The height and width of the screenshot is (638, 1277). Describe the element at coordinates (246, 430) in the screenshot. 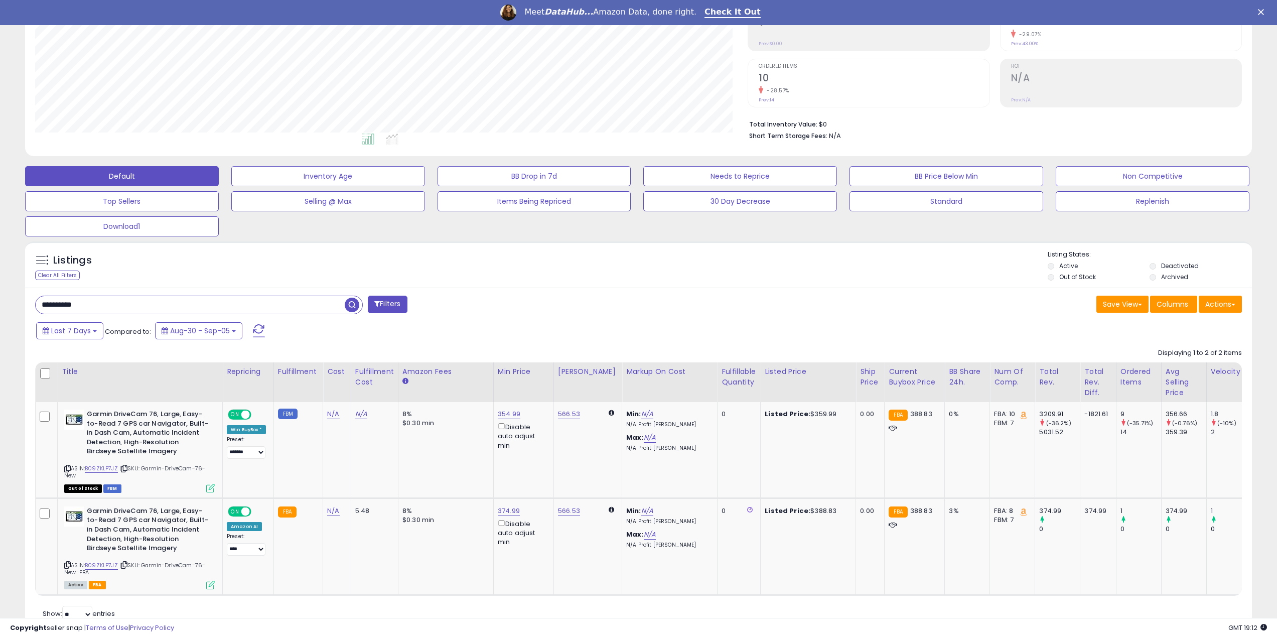

I see `div: Win BuyBox *` at that location.